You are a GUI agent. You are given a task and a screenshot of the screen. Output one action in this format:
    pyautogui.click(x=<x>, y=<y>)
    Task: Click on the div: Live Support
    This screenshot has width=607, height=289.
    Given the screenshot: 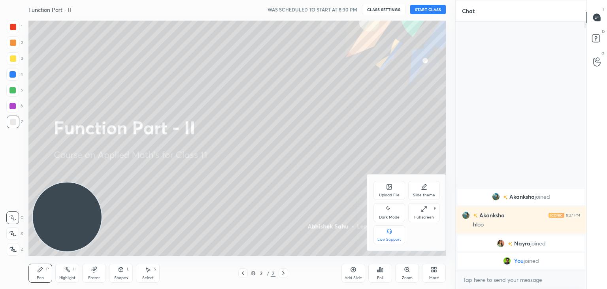 What is the action you would take?
    pyautogui.click(x=389, y=239)
    